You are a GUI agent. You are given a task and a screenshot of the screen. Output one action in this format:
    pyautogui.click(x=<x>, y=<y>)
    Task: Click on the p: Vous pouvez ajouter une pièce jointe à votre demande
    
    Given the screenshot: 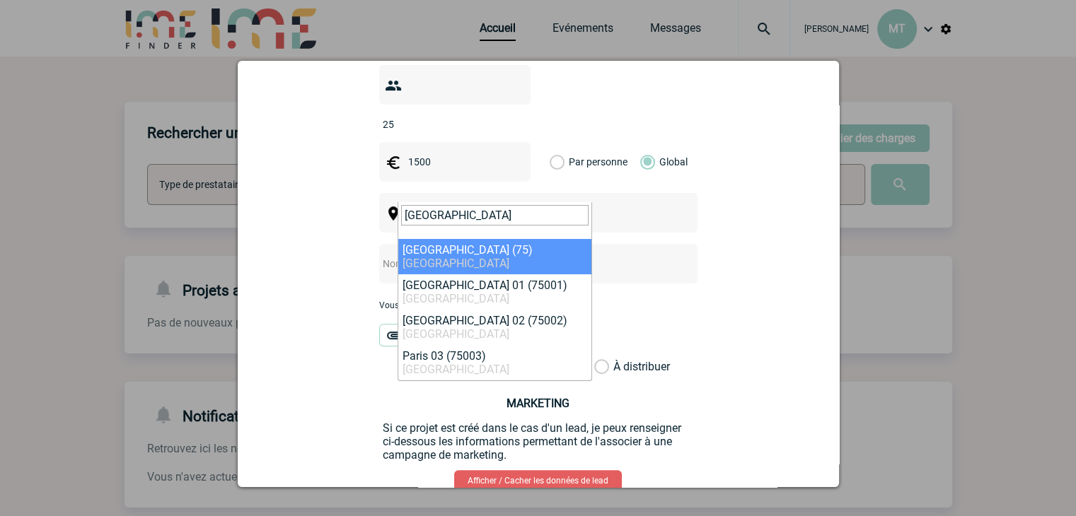 What is the action you would take?
    pyautogui.click(x=538, y=305)
    